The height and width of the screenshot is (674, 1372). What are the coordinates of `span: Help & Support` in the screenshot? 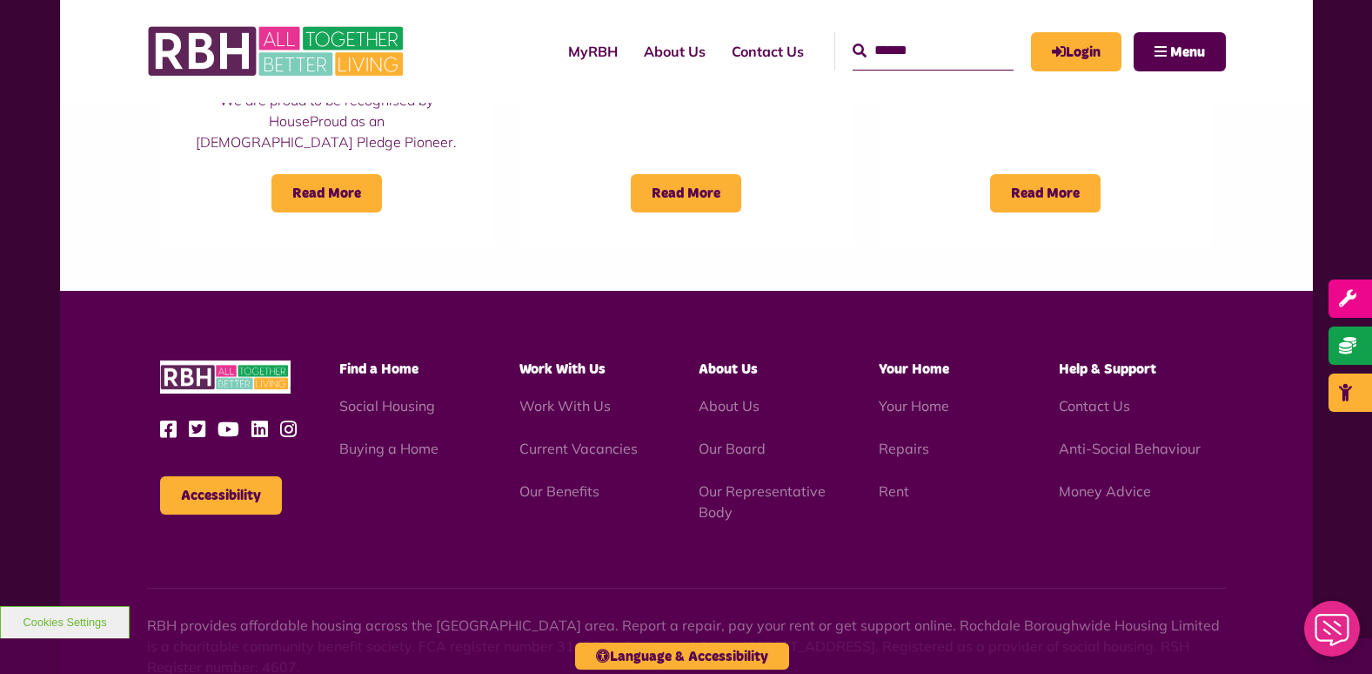 It's located at (1108, 369).